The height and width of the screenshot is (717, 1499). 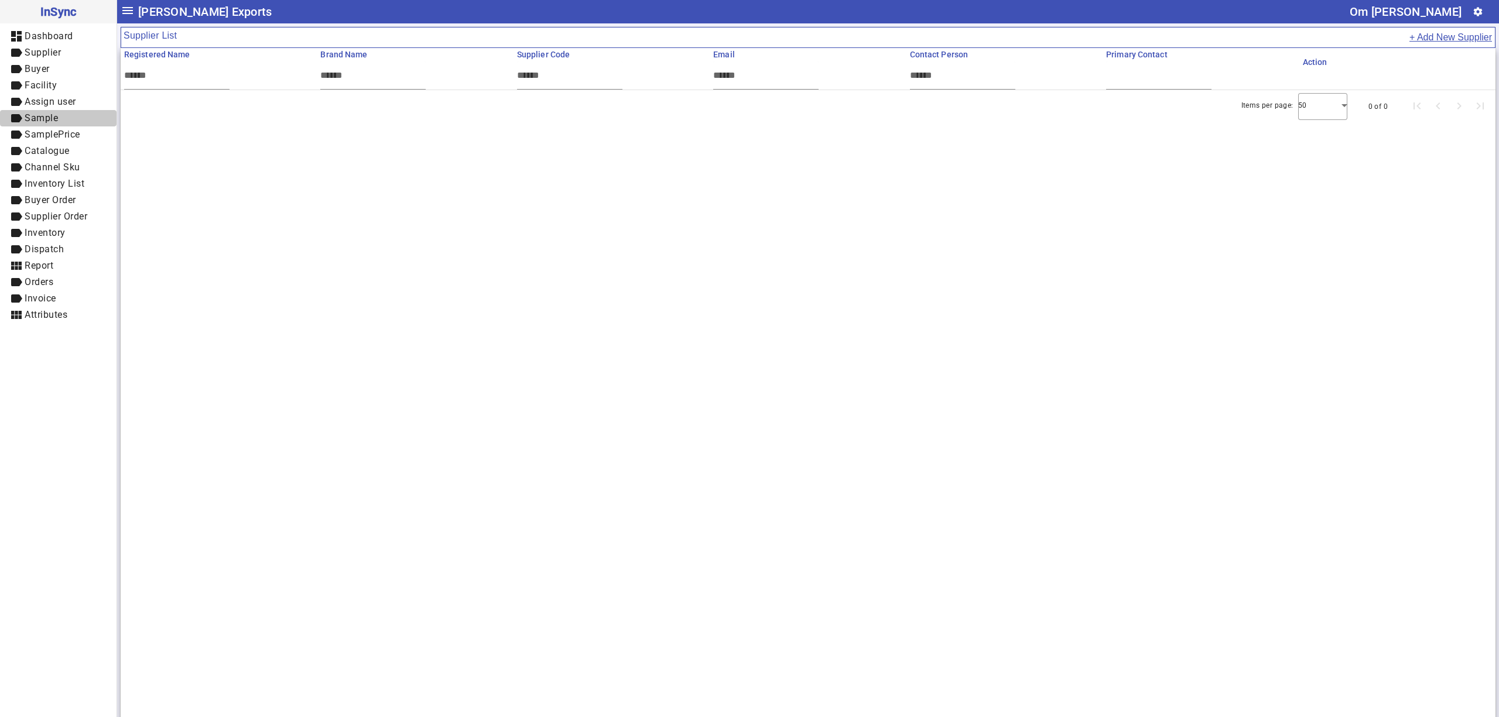 I want to click on div: Action, so click(x=1315, y=62).